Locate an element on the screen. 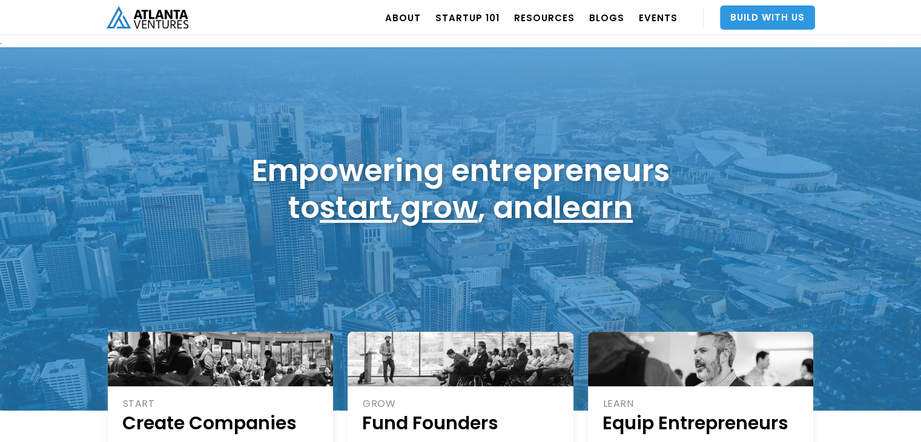 The image size is (921, 442). div: LEARN is located at coordinates (702, 404).